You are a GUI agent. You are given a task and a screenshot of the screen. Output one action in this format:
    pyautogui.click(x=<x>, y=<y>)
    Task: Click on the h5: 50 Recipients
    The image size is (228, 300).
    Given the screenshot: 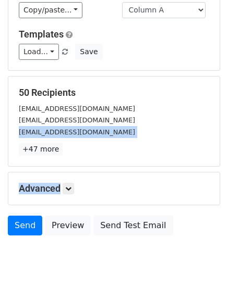 What is the action you would take?
    pyautogui.click(x=114, y=93)
    